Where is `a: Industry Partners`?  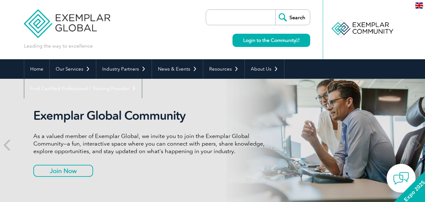 a: Industry Partners is located at coordinates (124, 69).